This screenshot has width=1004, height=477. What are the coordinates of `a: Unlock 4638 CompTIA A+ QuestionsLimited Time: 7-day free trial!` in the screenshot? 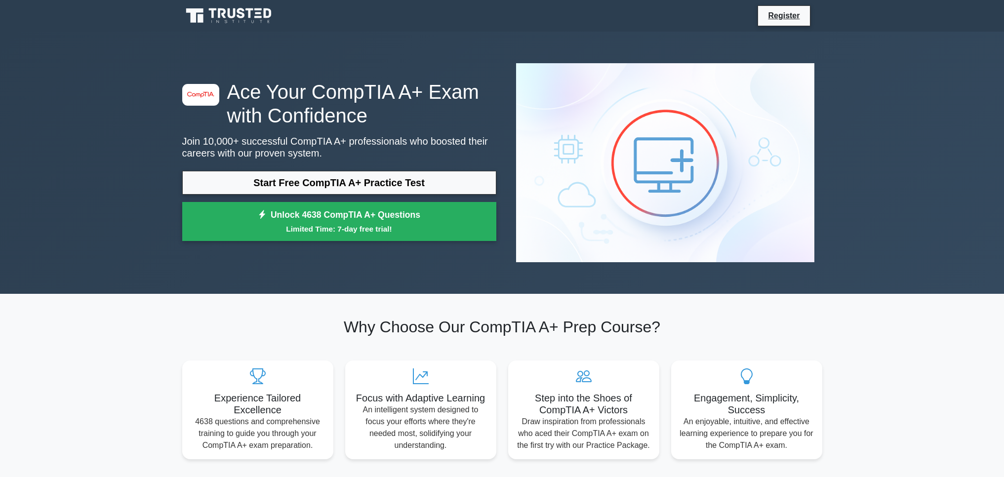 It's located at (339, 222).